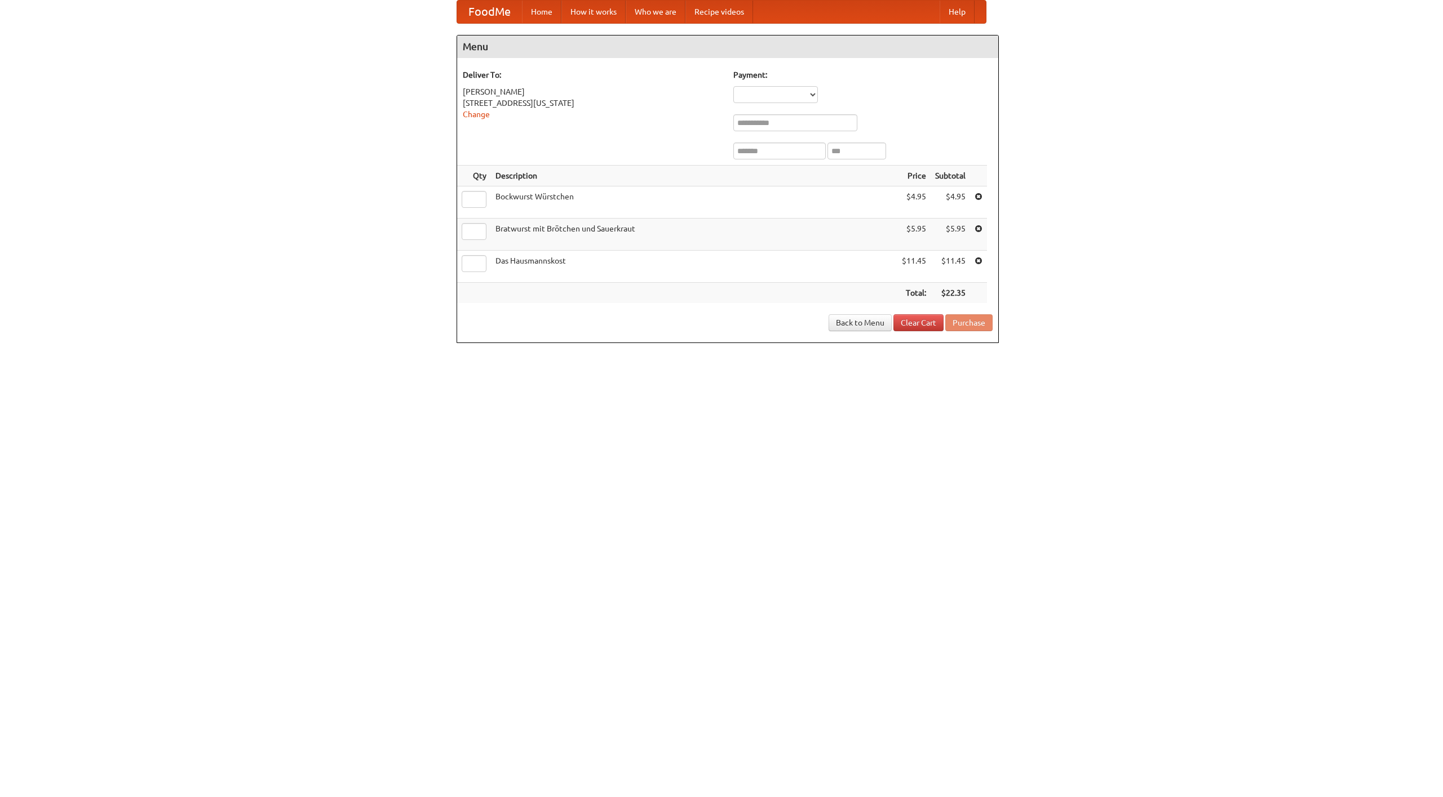 The width and height of the screenshot is (1443, 797). Describe the element at coordinates (655, 12) in the screenshot. I see `a: Who we are` at that location.